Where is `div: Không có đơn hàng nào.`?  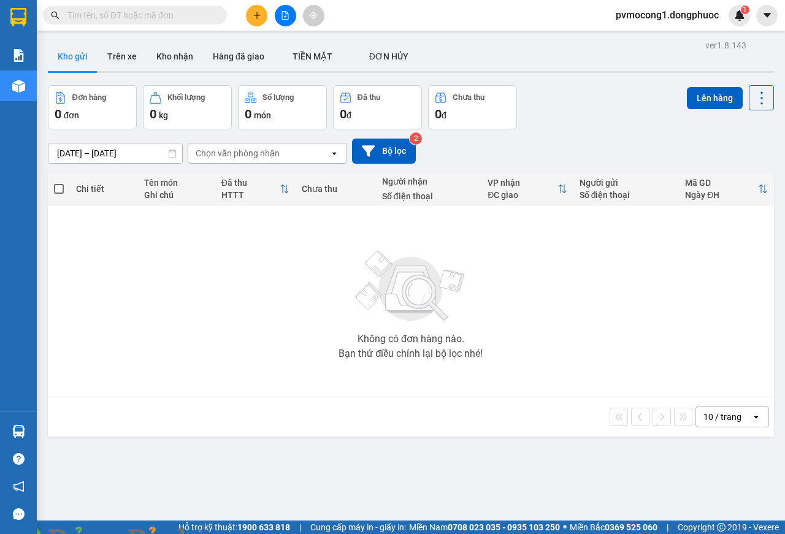
div: Không có đơn hàng nào. is located at coordinates (411, 339).